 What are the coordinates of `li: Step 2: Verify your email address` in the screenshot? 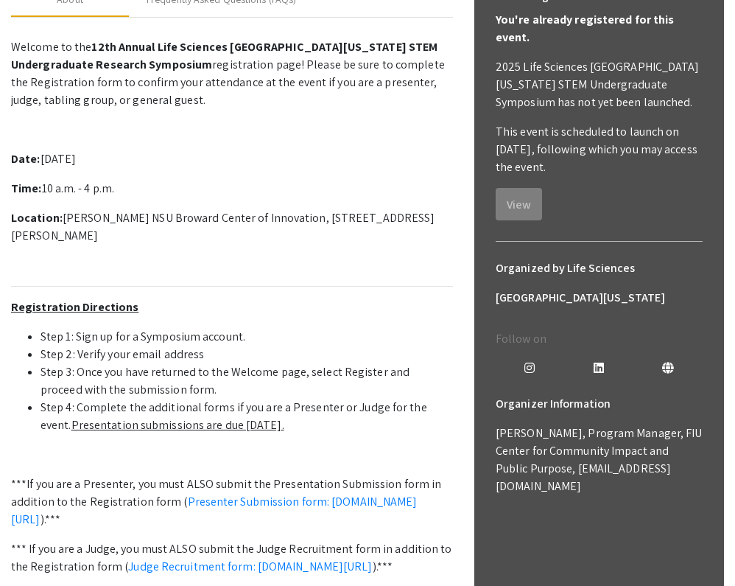 It's located at (247, 354).